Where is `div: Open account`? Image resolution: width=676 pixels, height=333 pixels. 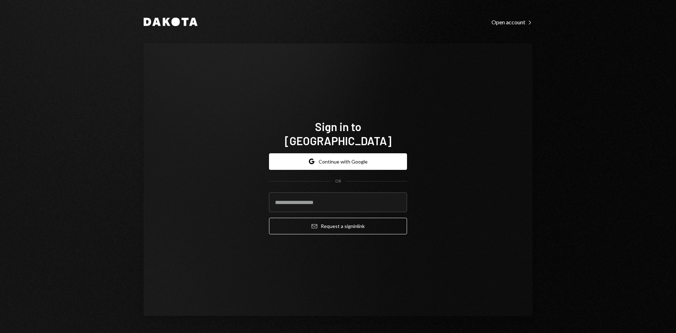 div: Open account is located at coordinates (512, 22).